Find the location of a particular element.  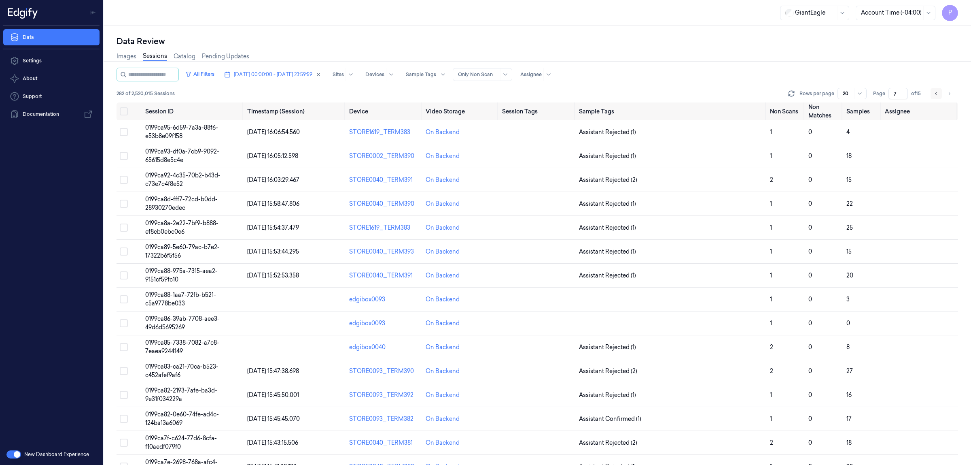

th: Assignee is located at coordinates (920, 111).